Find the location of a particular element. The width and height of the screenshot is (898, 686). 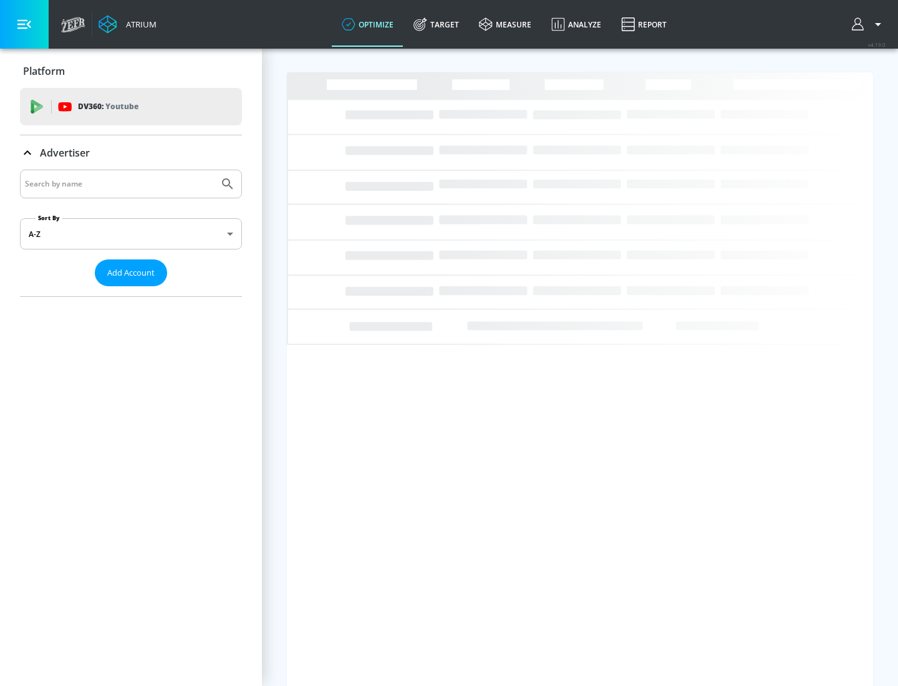

a: Atrium is located at coordinates (127, 24).